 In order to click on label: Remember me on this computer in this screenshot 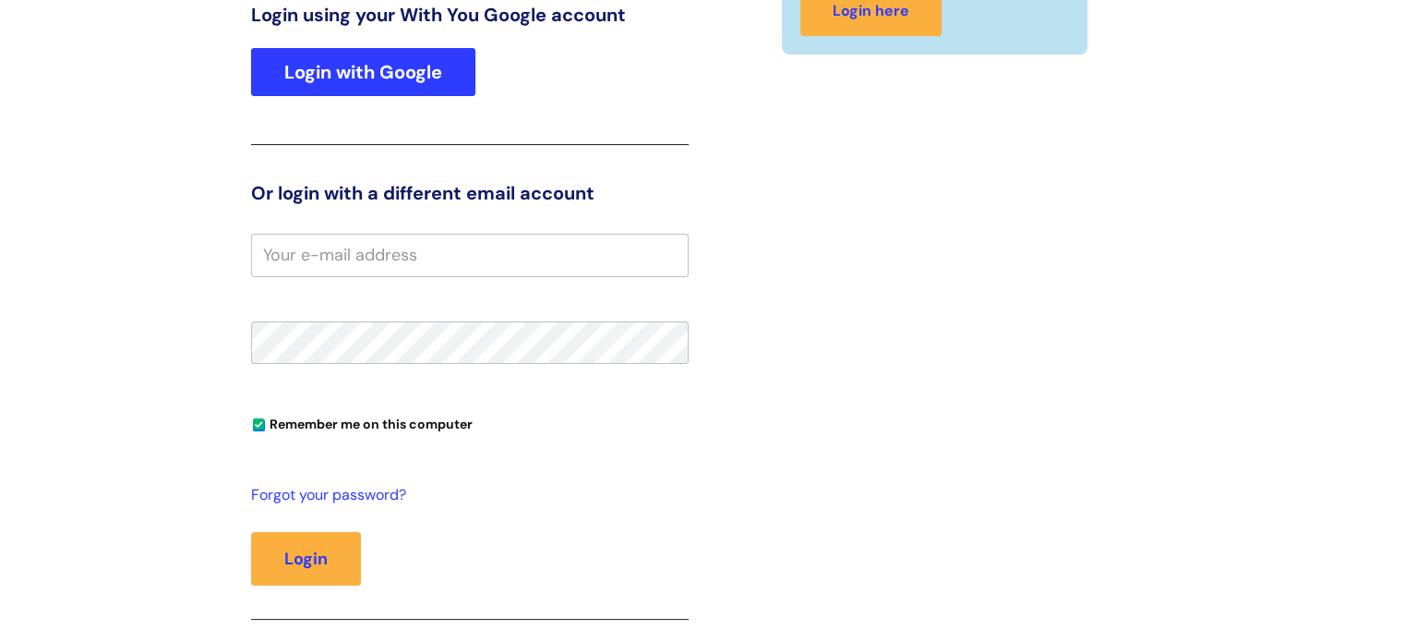, I will do `click(362, 422)`.